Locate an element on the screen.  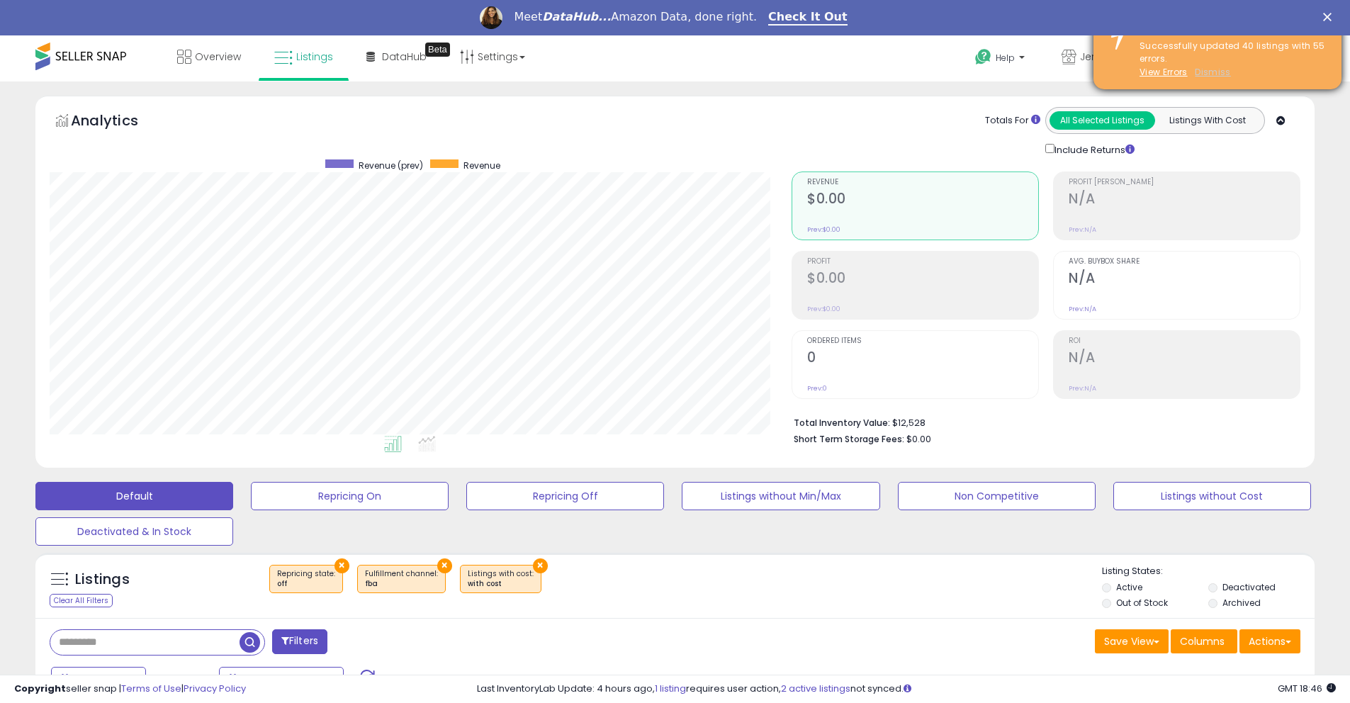
i: Get Help is located at coordinates (983, 57).